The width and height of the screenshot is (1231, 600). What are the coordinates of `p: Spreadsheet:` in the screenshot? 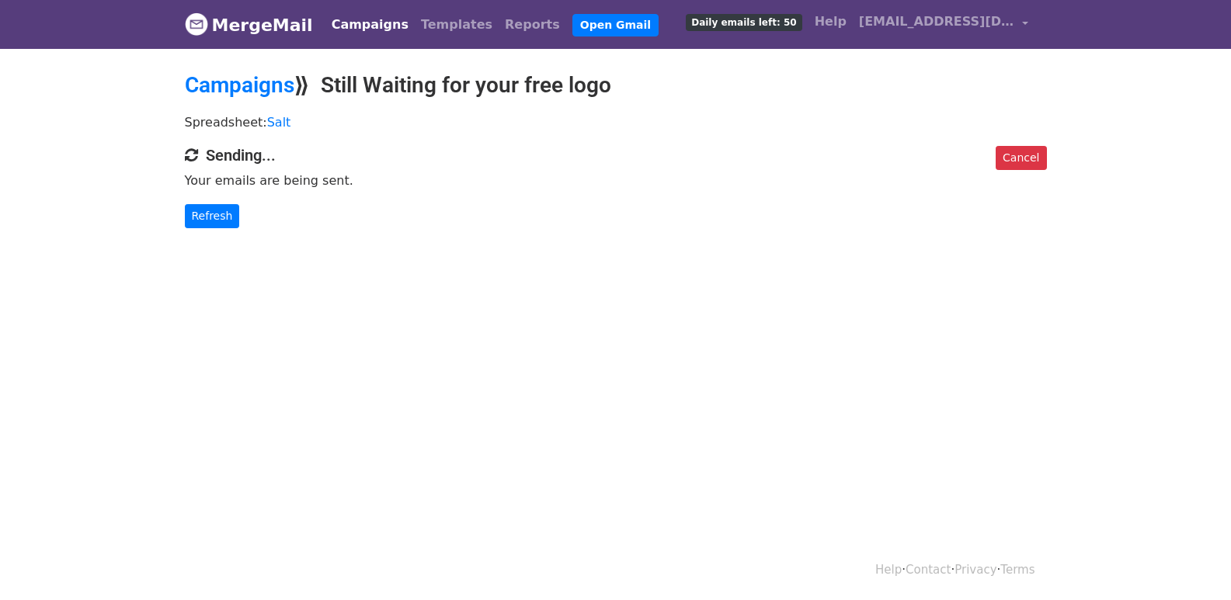 It's located at (616, 122).